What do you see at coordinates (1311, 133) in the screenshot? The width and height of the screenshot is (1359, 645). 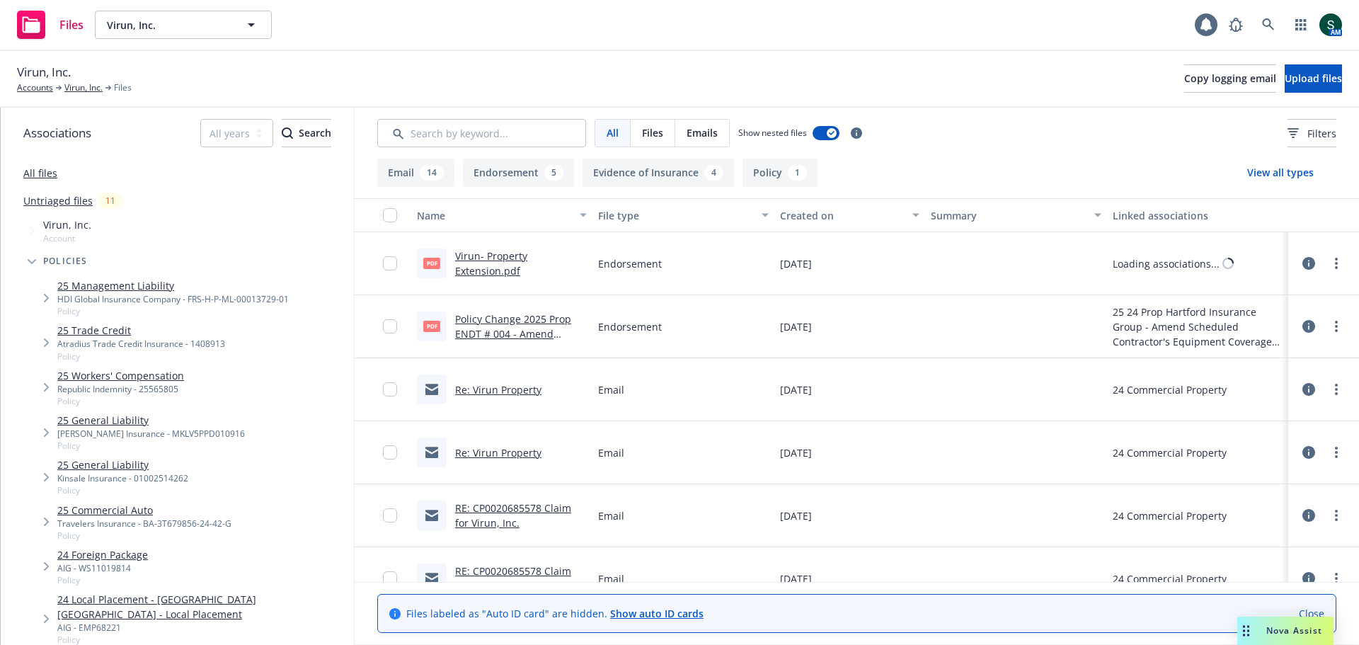 I see `span: Filters` at bounding box center [1311, 133].